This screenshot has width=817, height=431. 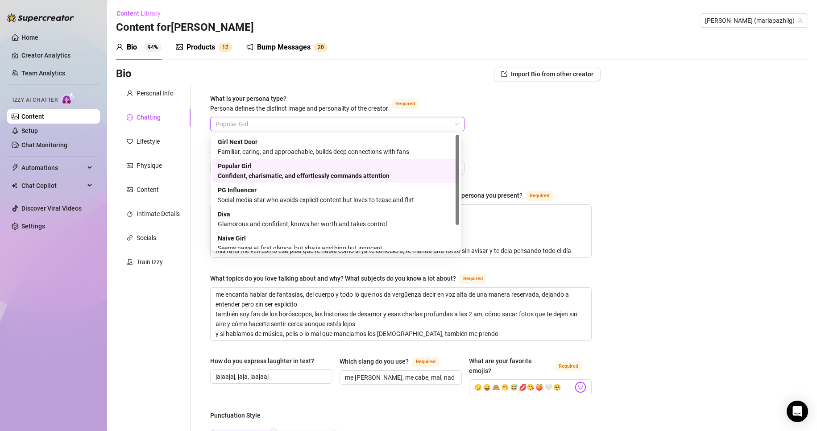 I want to click on sup: 94%, so click(x=153, y=47).